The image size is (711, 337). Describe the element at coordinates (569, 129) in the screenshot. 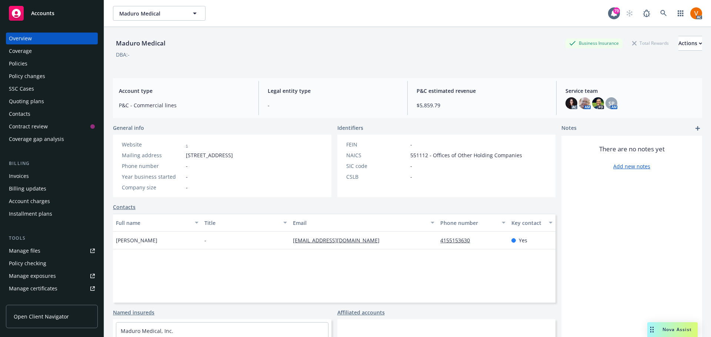

I see `span: Notes` at that location.